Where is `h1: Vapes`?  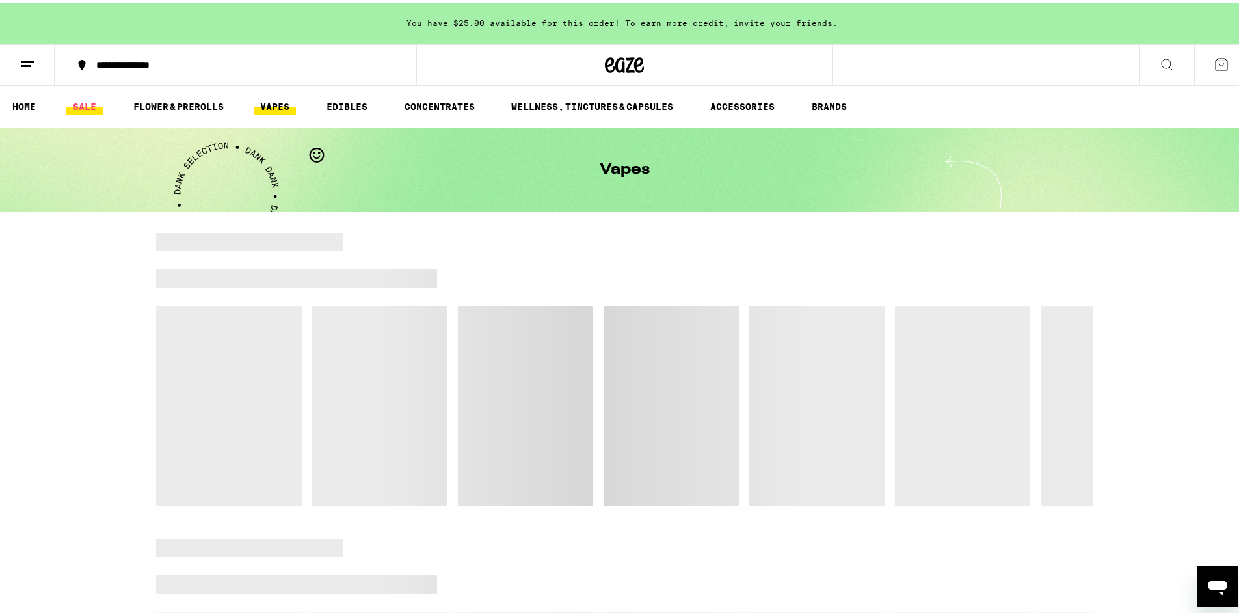 h1: Vapes is located at coordinates (624, 167).